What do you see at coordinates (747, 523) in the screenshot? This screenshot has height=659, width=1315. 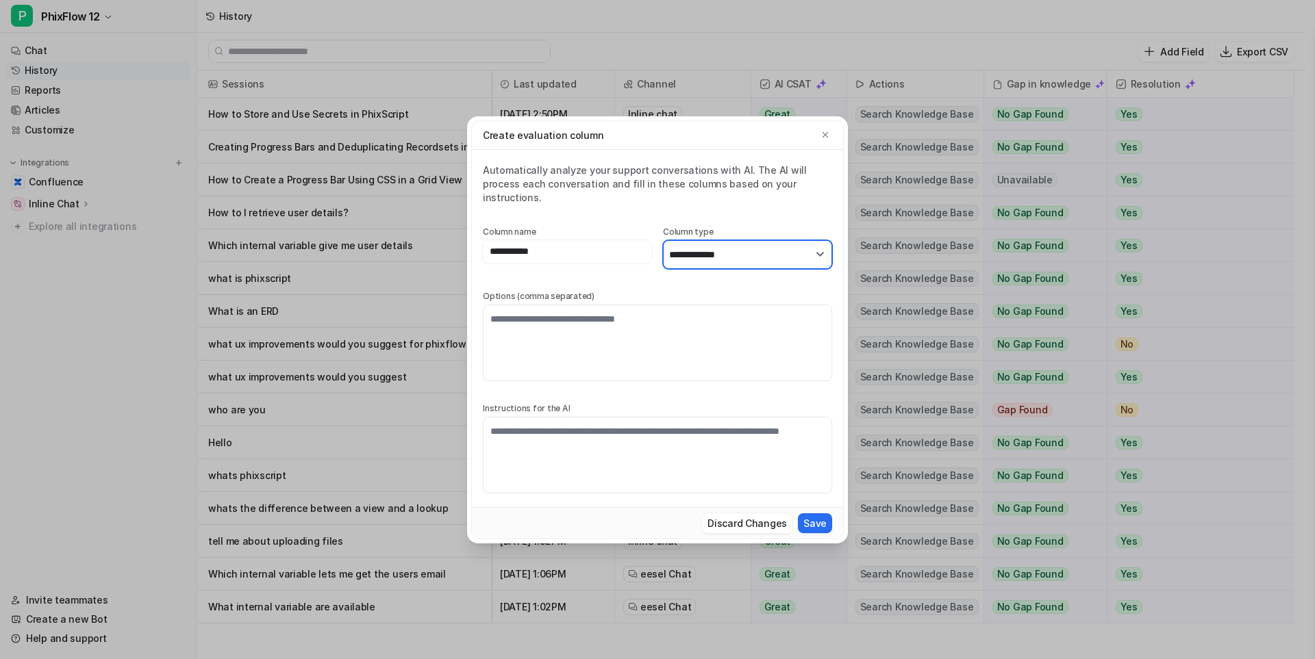 I see `button: Discard Changes` at bounding box center [747, 523].